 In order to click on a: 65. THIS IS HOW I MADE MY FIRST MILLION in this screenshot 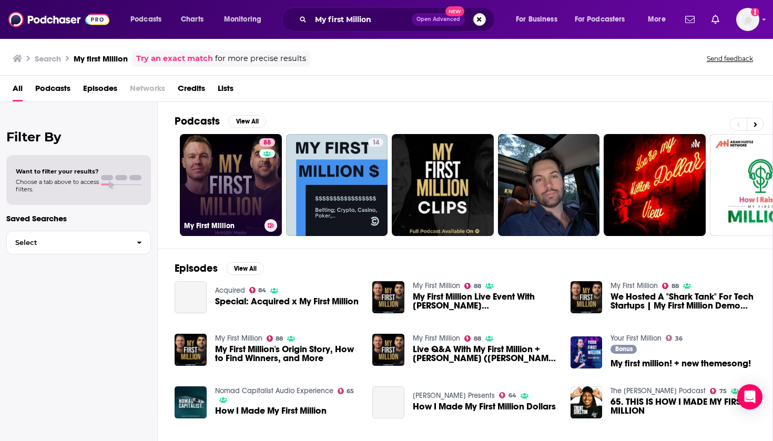, I will do `click(683, 406)`.